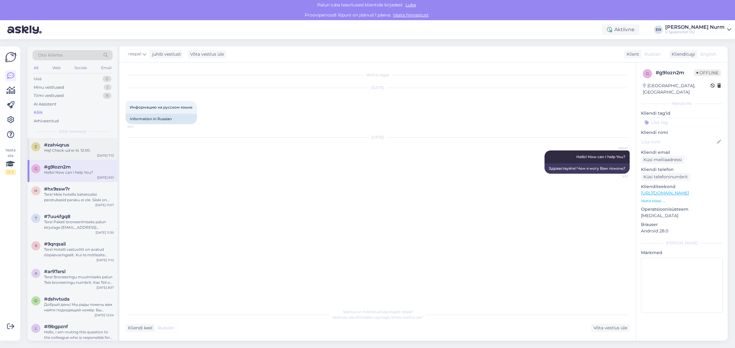 The width and height of the screenshot is (735, 348). Describe the element at coordinates (681, 122) in the screenshot. I see `input: Lisa tag` at that location.